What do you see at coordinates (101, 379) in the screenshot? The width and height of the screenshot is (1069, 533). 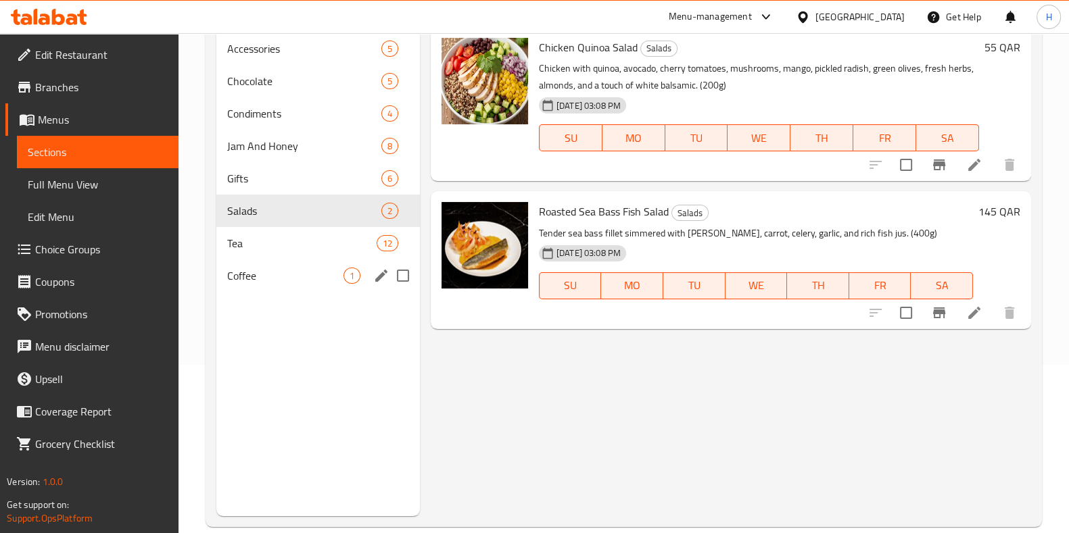 I see `span: Upsell` at bounding box center [101, 379].